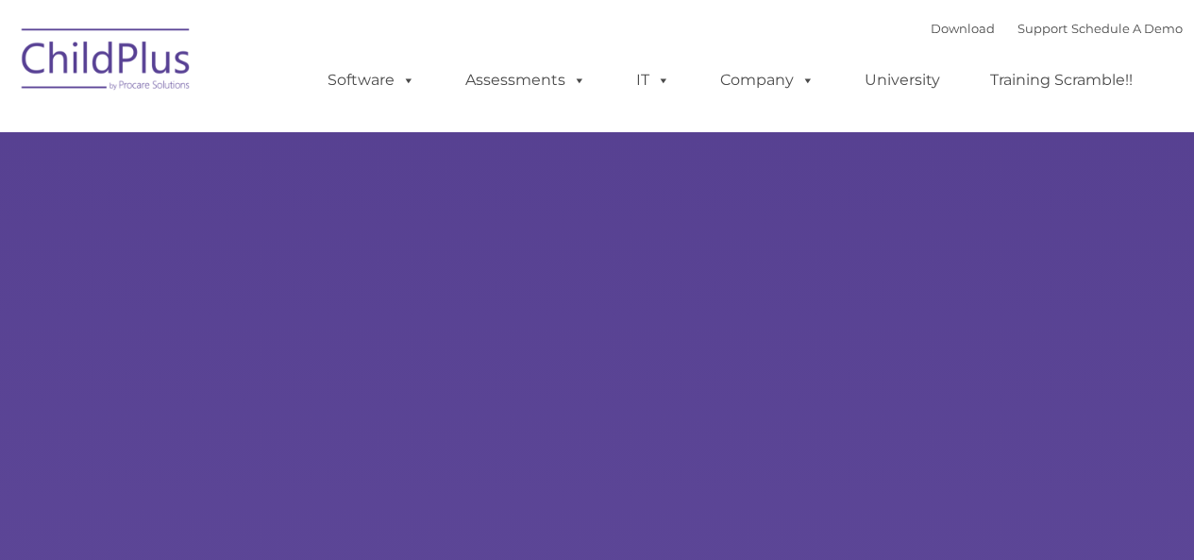 This screenshot has width=1194, height=560. Describe the element at coordinates (107, 62) in the screenshot. I see `img: ChildPlus by Procare Solutions` at that location.